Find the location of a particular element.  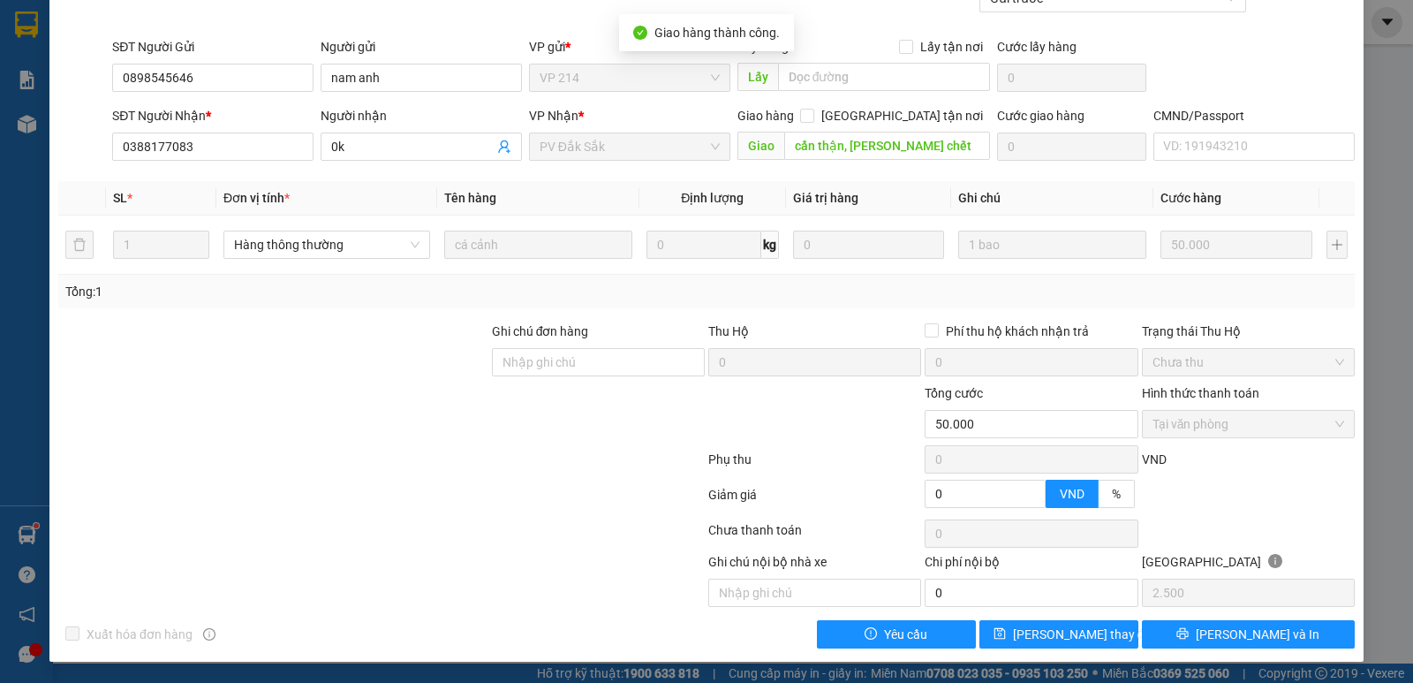

label: Ghi chú đơn hàng is located at coordinates (541, 331).